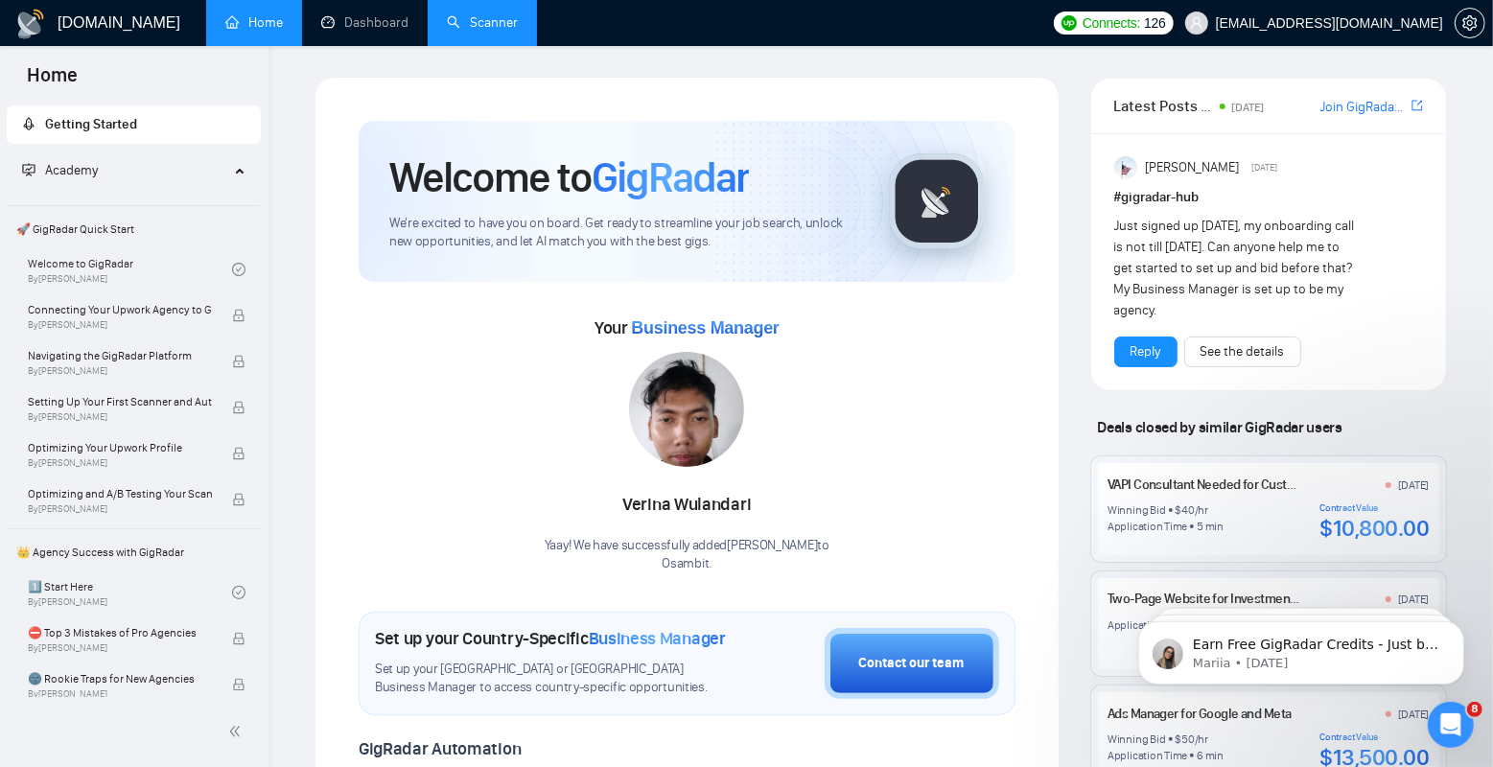  What do you see at coordinates (1199, 713) in the screenshot?
I see `a: Ads Manager for Google and Meta` at bounding box center [1199, 713].